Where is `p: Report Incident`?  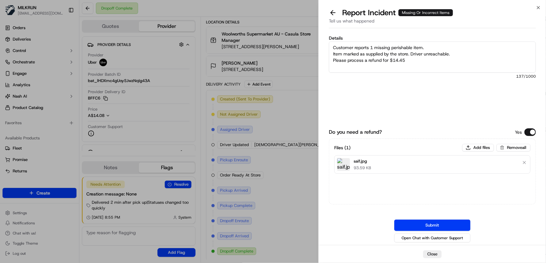 p: Report Incident is located at coordinates (397, 13).